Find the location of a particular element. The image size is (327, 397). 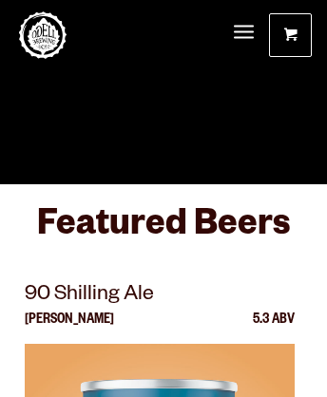

p: 5.3 ABV is located at coordinates (273, 329).